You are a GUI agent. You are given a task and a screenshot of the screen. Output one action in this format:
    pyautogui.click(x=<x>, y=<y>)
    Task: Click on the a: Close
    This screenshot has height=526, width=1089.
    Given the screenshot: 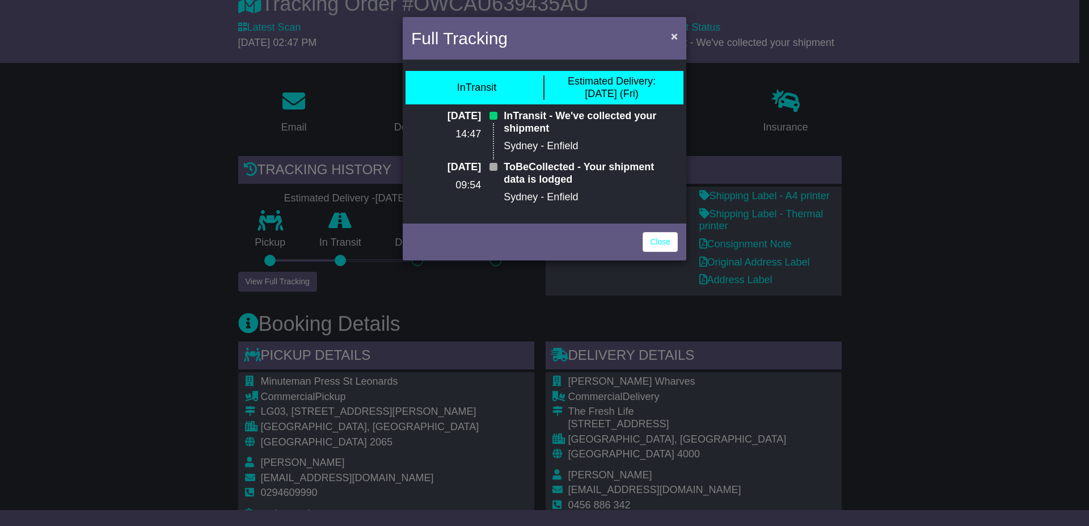 What is the action you would take?
    pyautogui.click(x=660, y=242)
    